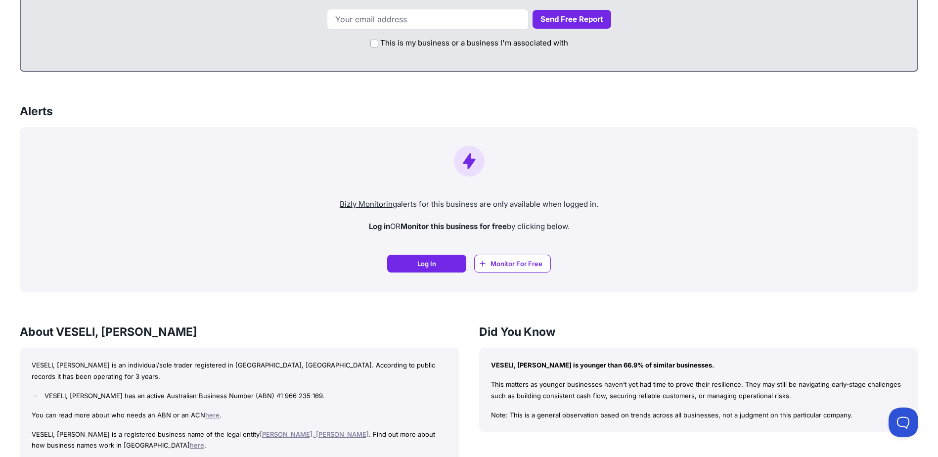 Image resolution: width=938 pixels, height=457 pixels. I want to click on a: Bizly Monitoring, so click(368, 204).